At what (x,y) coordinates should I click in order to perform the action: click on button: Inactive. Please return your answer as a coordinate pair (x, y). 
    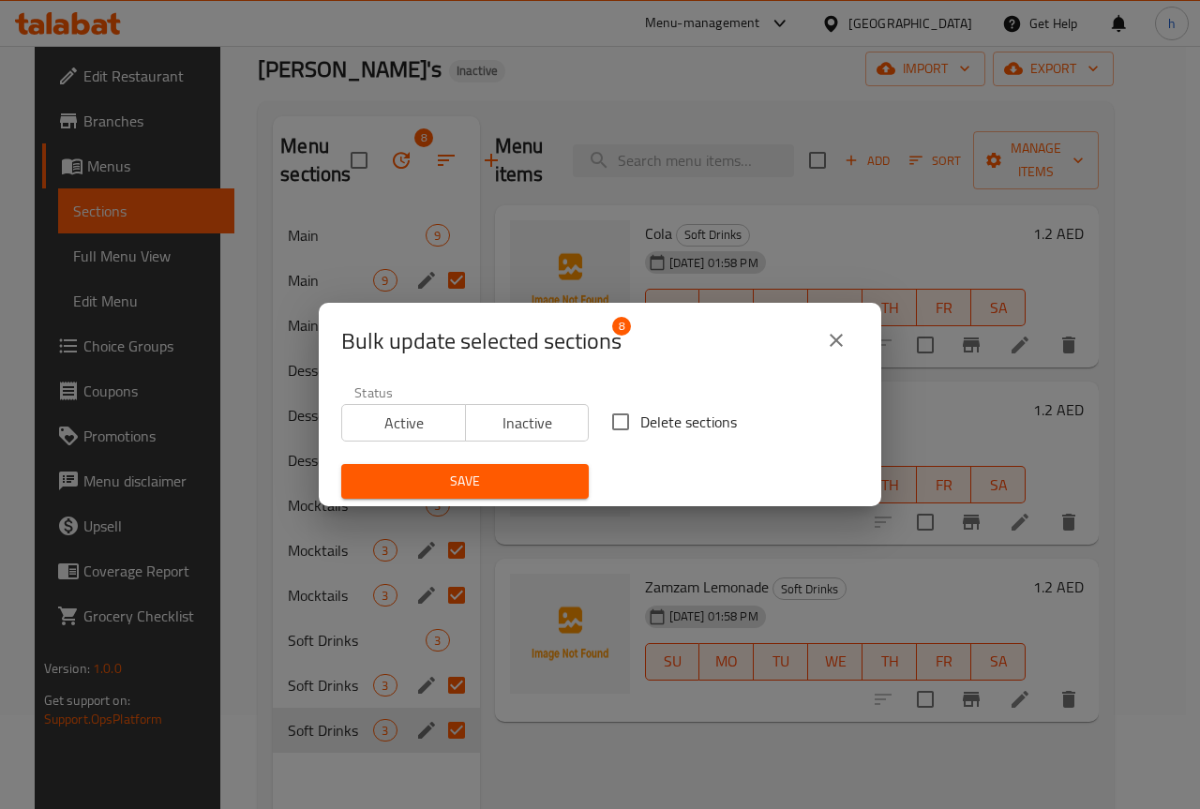
    Looking at the image, I should click on (527, 423).